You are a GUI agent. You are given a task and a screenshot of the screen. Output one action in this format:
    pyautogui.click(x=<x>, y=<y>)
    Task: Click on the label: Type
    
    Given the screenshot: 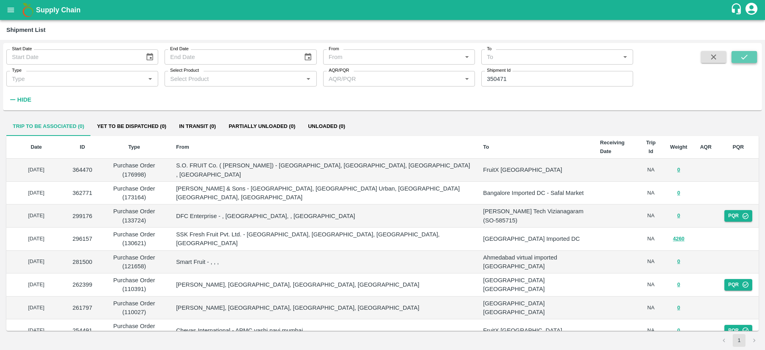 What is the action you would take?
    pyautogui.click(x=17, y=71)
    